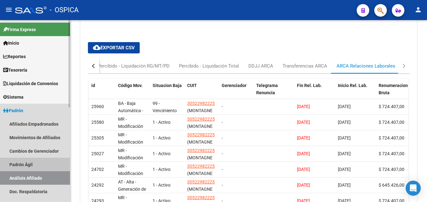 The image size is (427, 202). I want to click on div: Percibido - Liquidación RG/MT/PD, so click(133, 66).